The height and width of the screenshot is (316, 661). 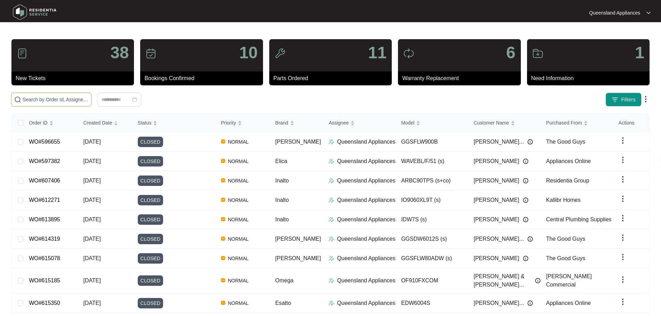 I want to click on td: IO9060XL9T (s), so click(x=431, y=200).